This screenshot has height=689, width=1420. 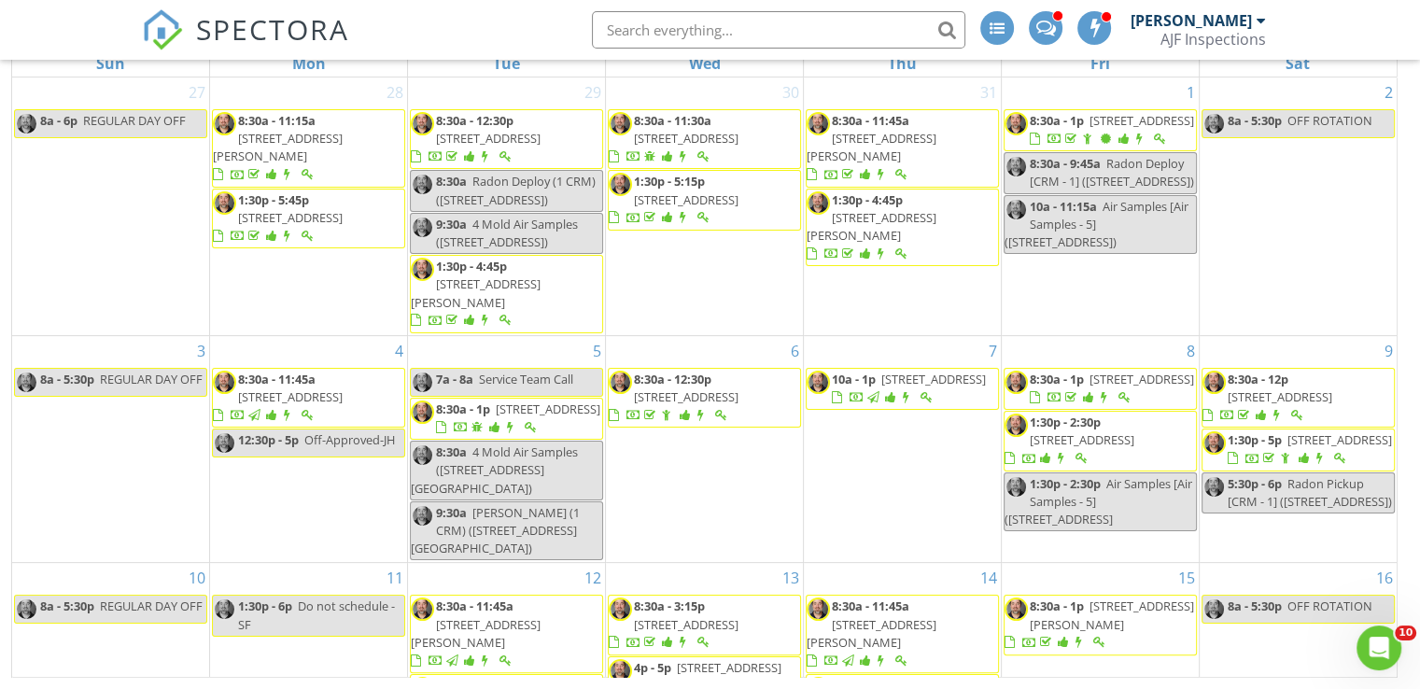 I want to click on span: OFF ROTATION, so click(x=1330, y=120).